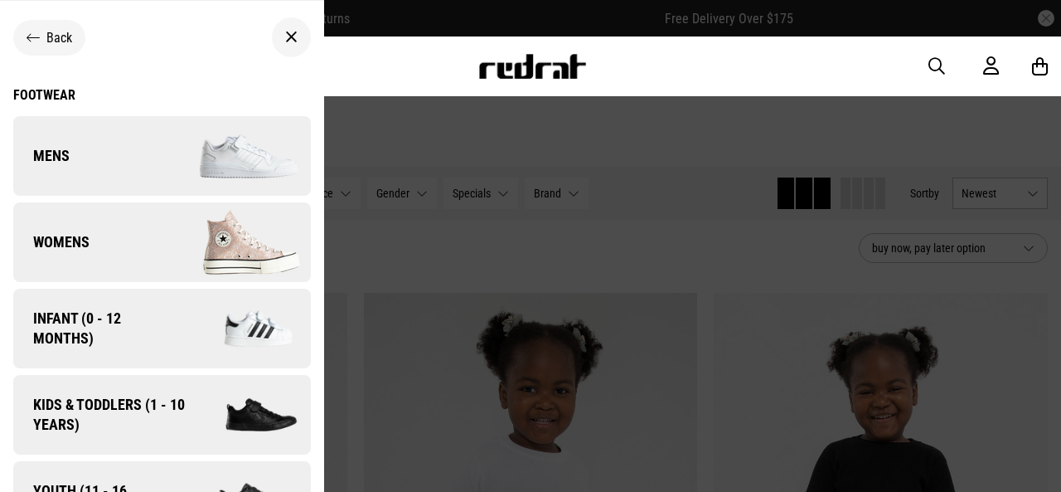 The image size is (1061, 492). What do you see at coordinates (162, 156) in the screenshot?
I see `a: Mens Company` at bounding box center [162, 156].